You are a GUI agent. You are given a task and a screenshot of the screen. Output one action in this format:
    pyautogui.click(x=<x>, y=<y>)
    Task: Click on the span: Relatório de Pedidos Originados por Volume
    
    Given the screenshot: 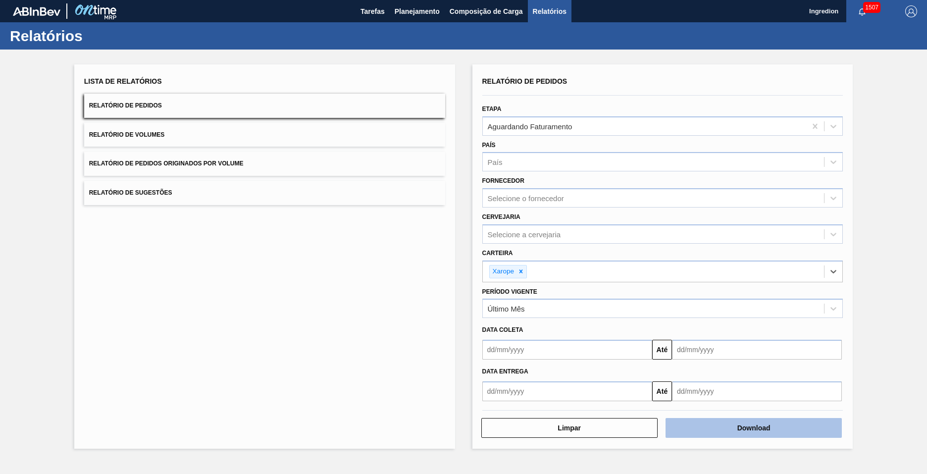 What is the action you would take?
    pyautogui.click(x=166, y=163)
    